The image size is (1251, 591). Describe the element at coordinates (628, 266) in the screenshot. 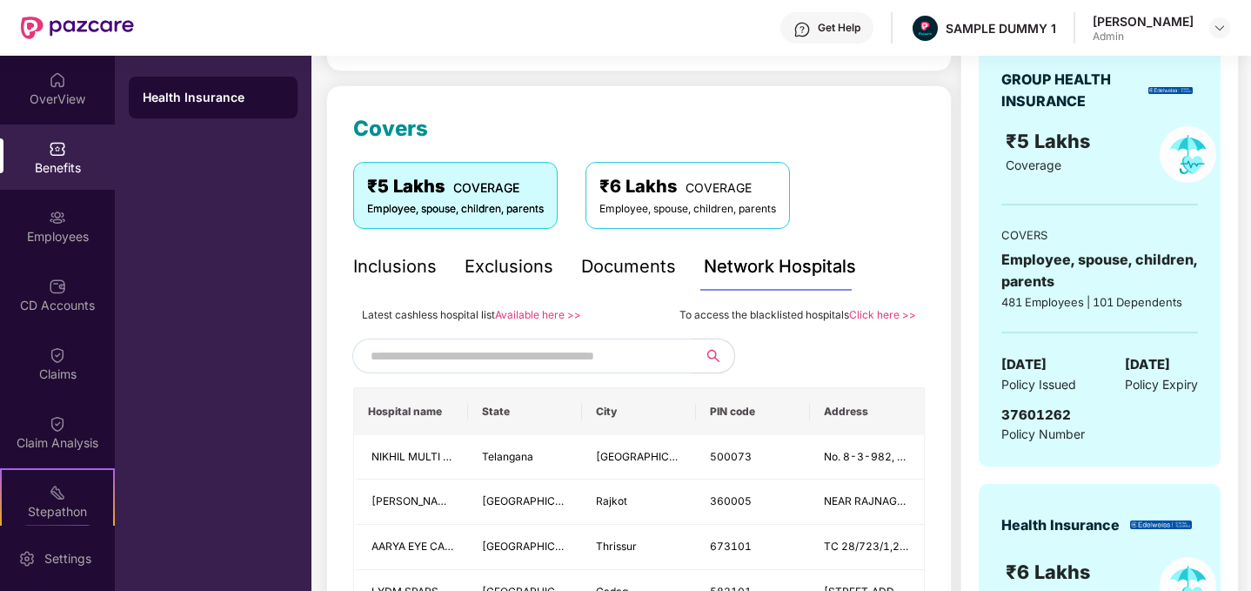

I see `div: Documents` at that location.